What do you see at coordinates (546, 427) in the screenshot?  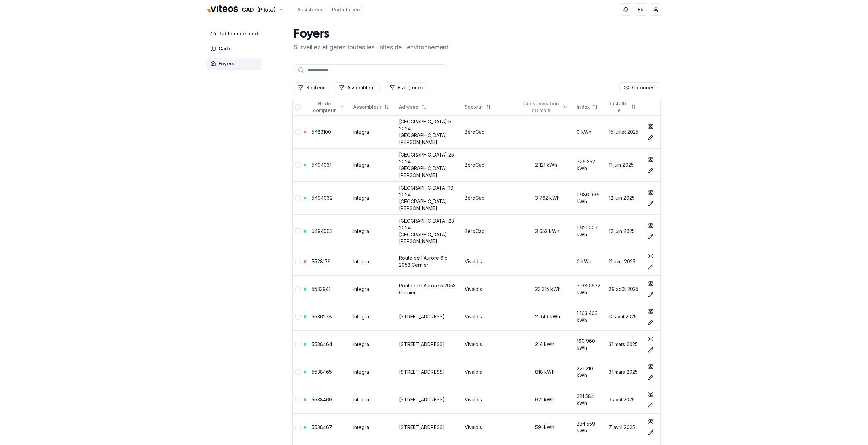 I see `div: 591 kWh` at bounding box center [546, 427].